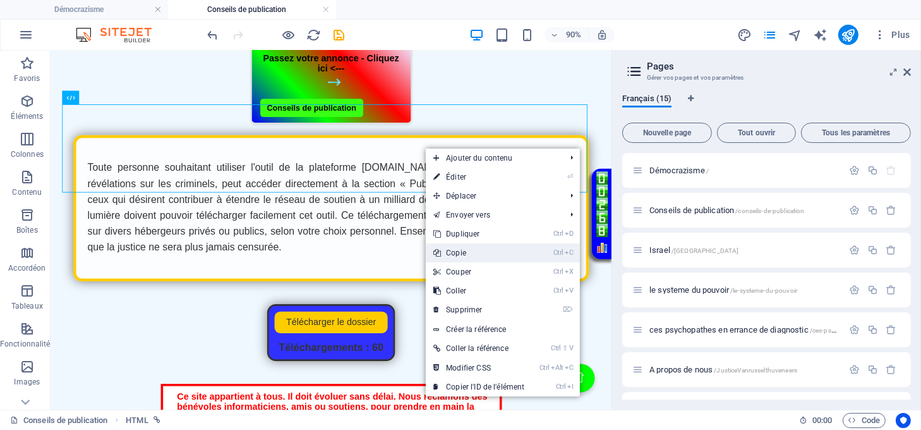 This screenshot has width=921, height=430. What do you see at coordinates (848, 35) in the screenshot?
I see `button: publish` at bounding box center [848, 35].